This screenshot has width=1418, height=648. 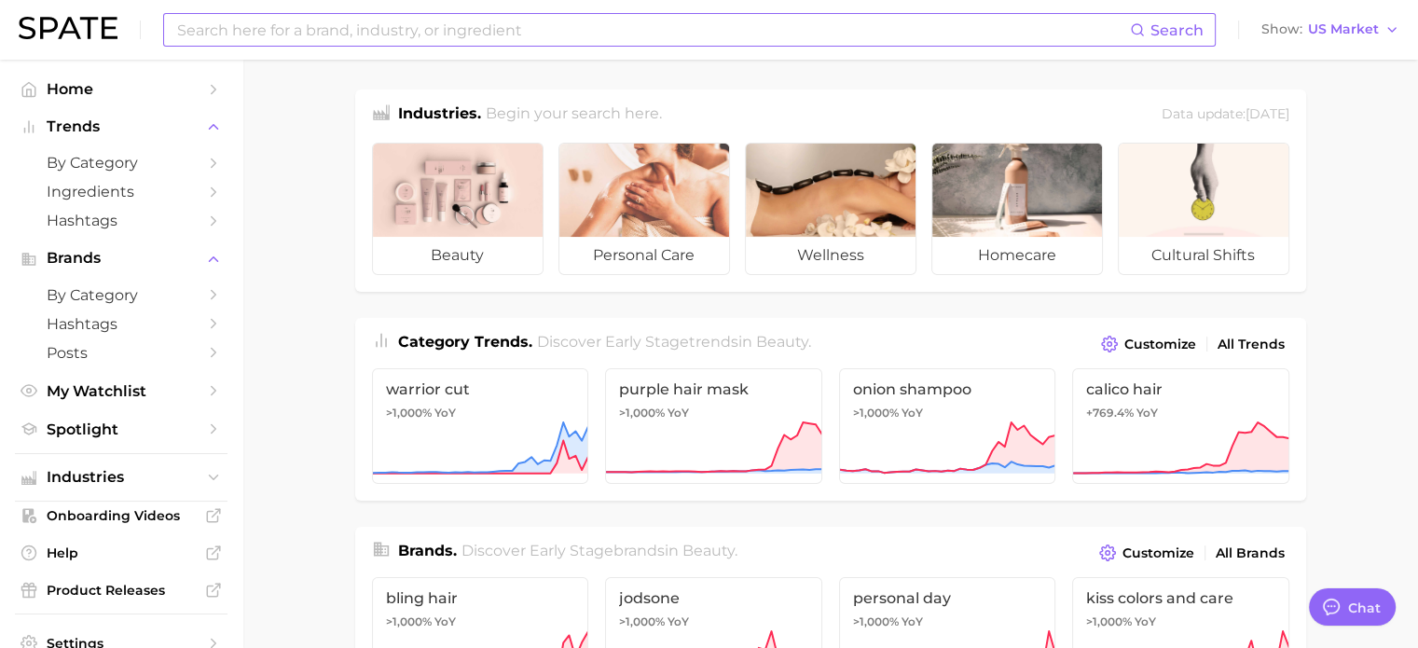 What do you see at coordinates (1203, 209) in the screenshot?
I see `a: cultural shifts` at bounding box center [1203, 209].